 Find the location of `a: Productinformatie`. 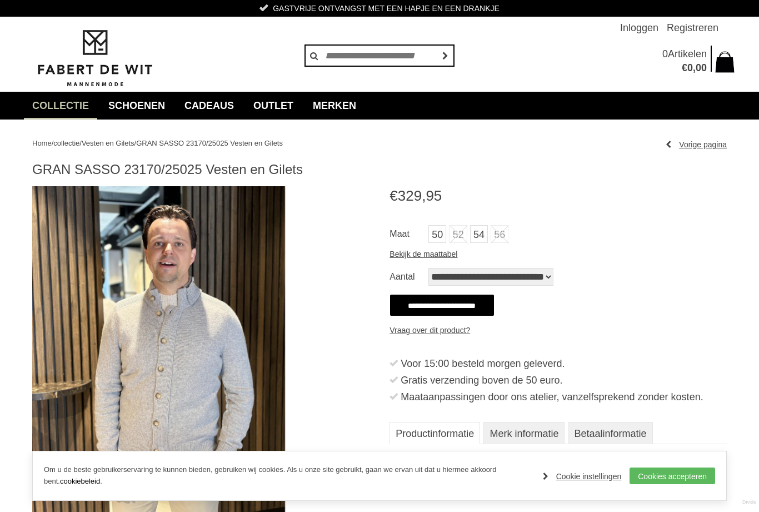

a: Productinformatie is located at coordinates (435, 433).